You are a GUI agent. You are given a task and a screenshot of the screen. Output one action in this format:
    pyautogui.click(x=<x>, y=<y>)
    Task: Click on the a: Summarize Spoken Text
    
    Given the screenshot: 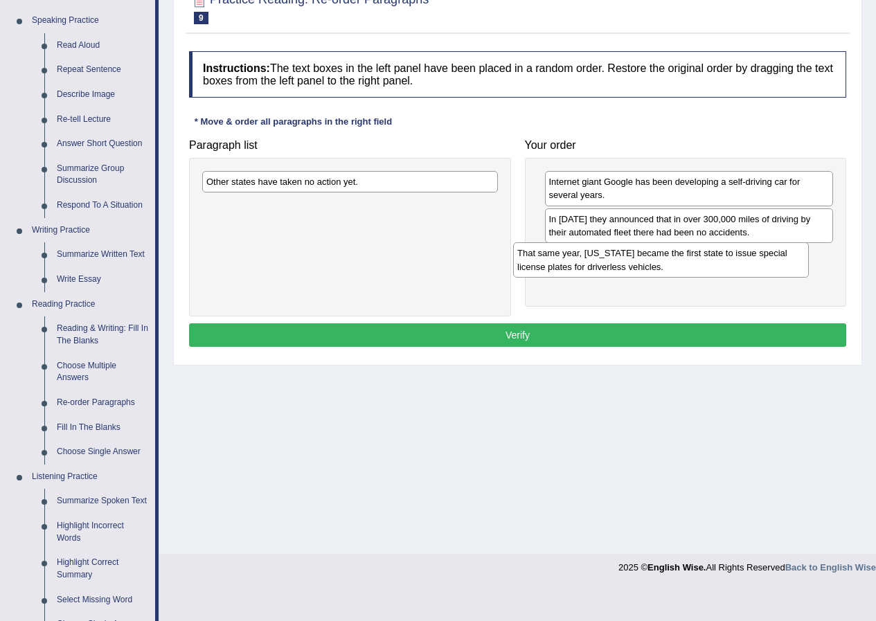 What is the action you would take?
    pyautogui.click(x=102, y=501)
    